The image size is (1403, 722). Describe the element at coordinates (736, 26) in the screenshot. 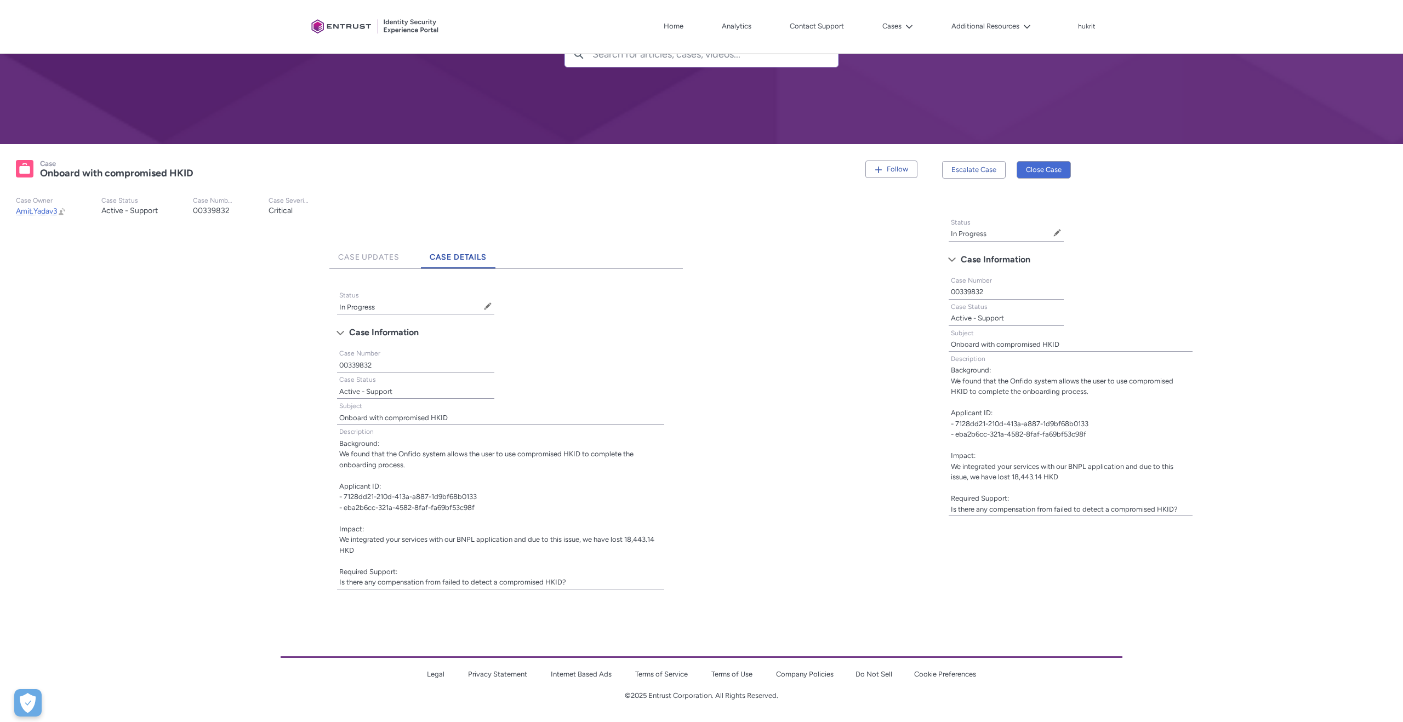

I see `a: Analytics, opens in new tab` at that location.